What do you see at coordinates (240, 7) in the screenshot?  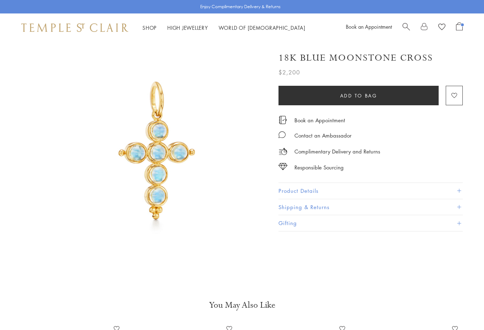 I see `p: Enjoy Complimentary Delivery & Returns` at bounding box center [240, 7].